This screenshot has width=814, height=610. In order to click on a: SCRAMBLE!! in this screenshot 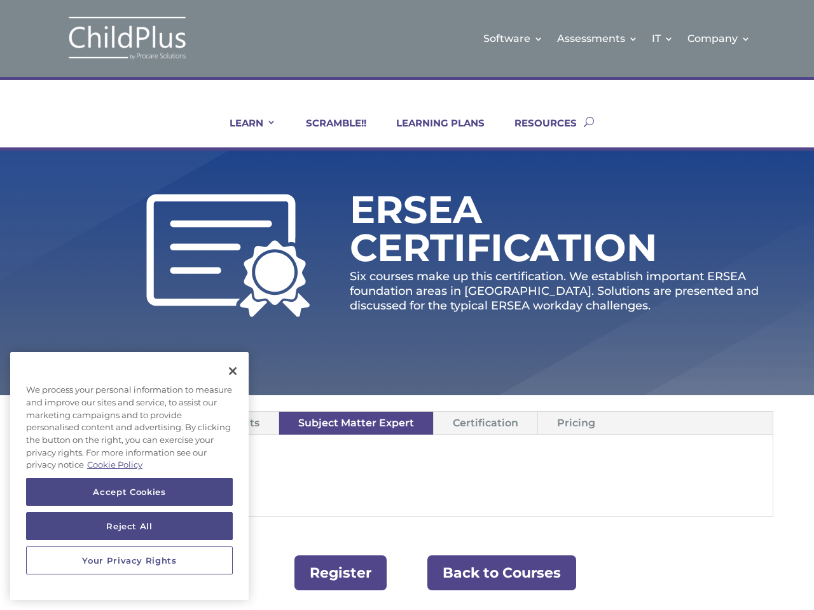, I will do `click(328, 132)`.